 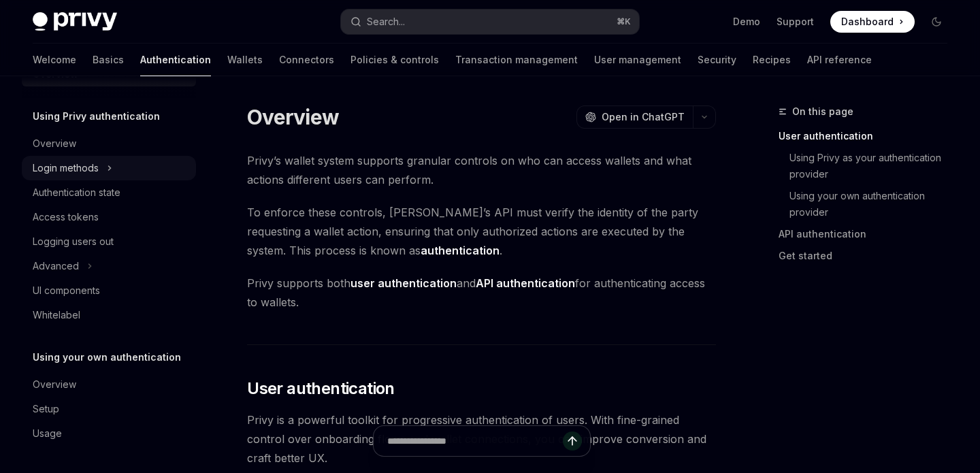 I want to click on button: Send message, so click(x=572, y=441).